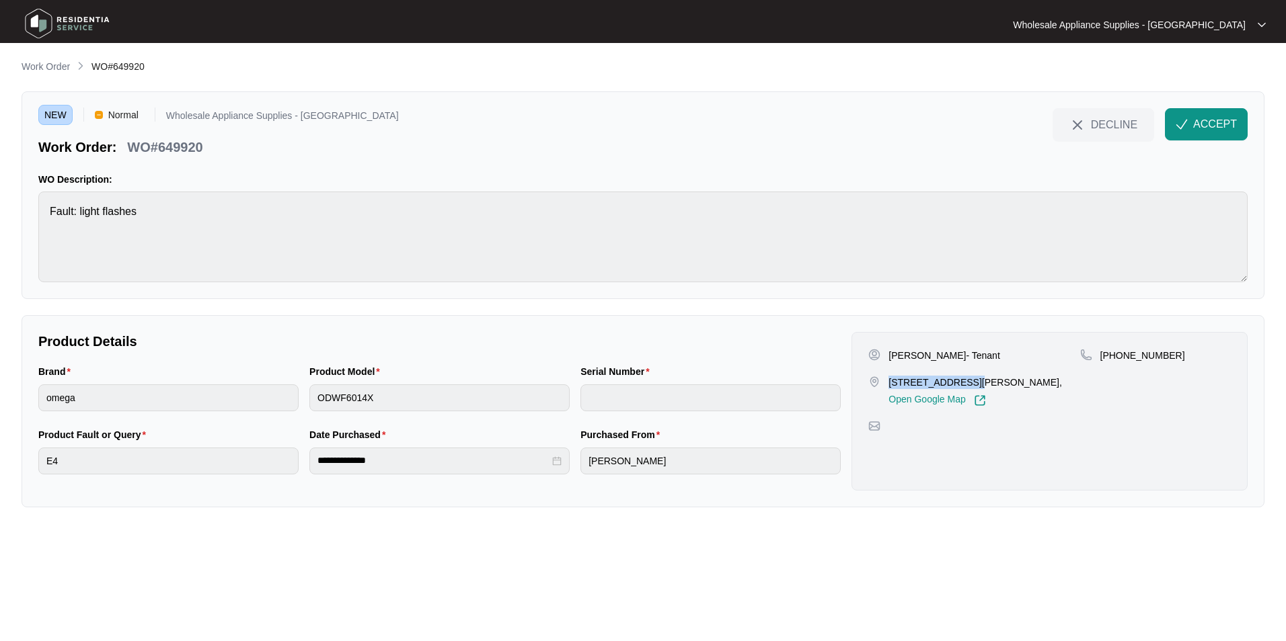 This screenshot has height=641, width=1286. What do you see at coordinates (347, 372) in the screenshot?
I see `label: Product Model` at bounding box center [347, 372].